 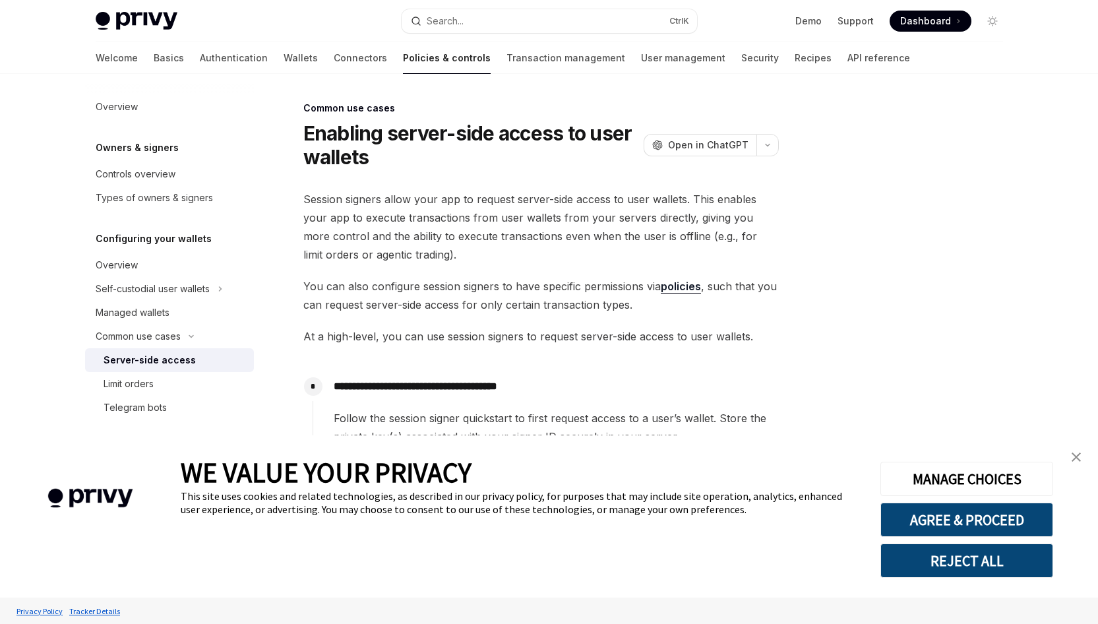 I want to click on div: Managed wallets, so click(x=133, y=312).